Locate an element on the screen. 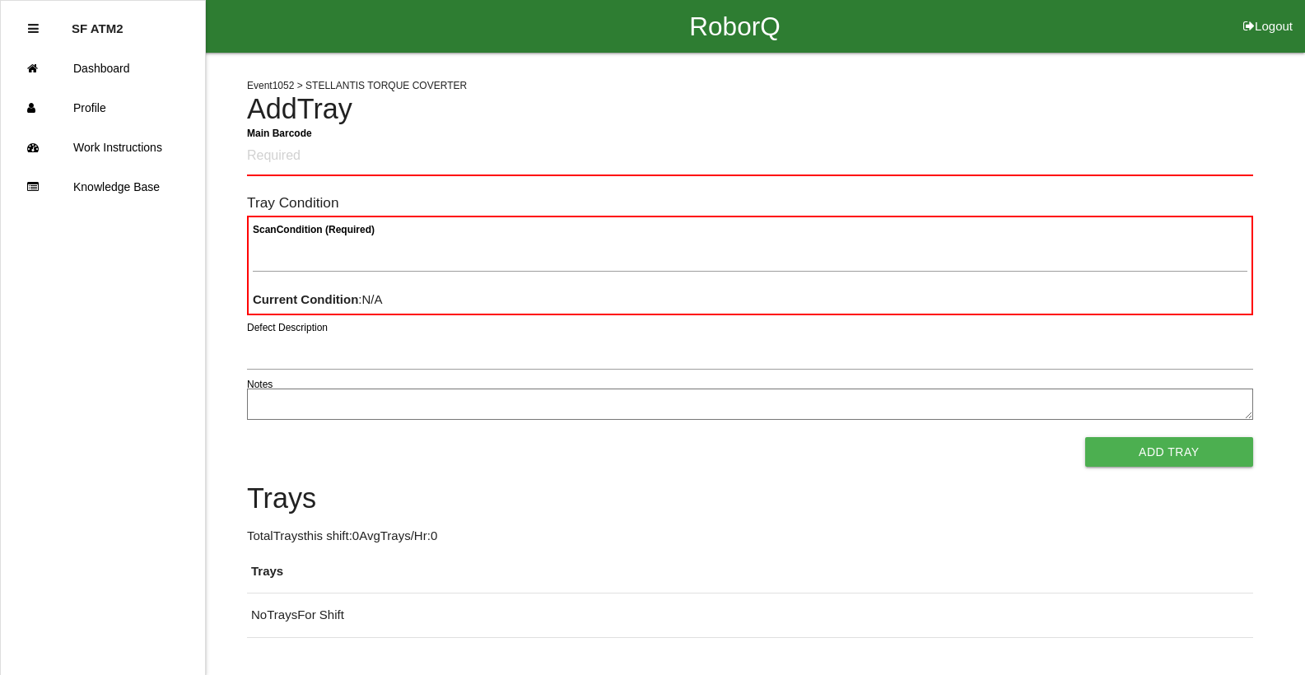  th: Trays is located at coordinates (750, 571).